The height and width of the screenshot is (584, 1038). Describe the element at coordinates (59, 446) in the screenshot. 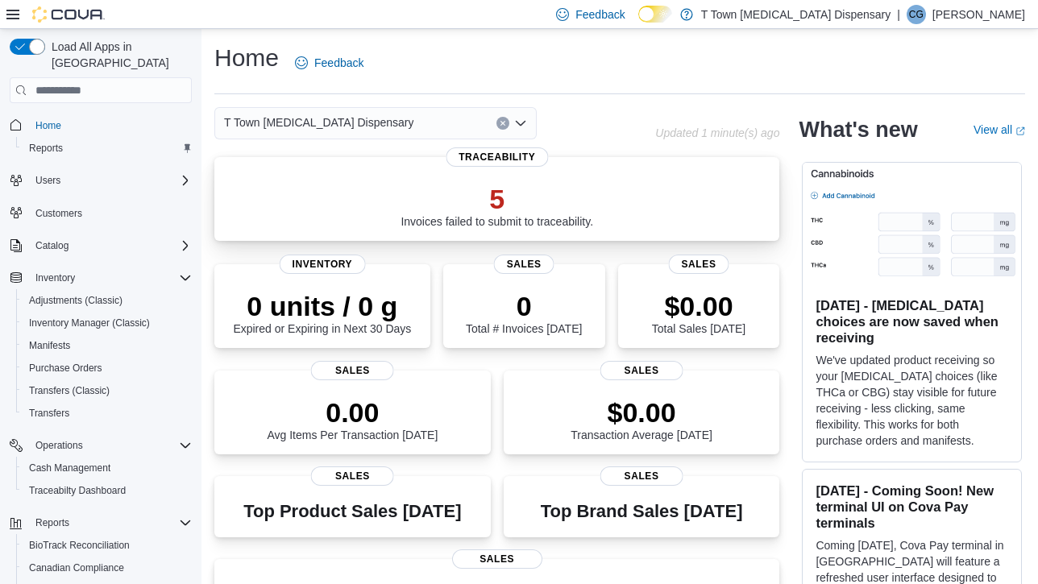

I see `span: Operations` at that location.